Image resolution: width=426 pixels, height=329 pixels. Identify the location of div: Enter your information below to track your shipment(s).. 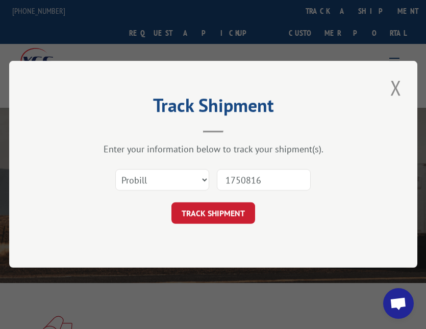
(213, 149).